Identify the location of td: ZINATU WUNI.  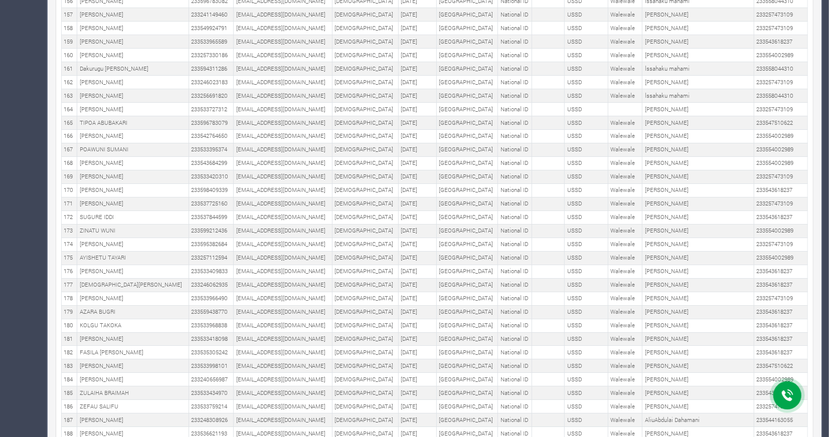
(133, 231).